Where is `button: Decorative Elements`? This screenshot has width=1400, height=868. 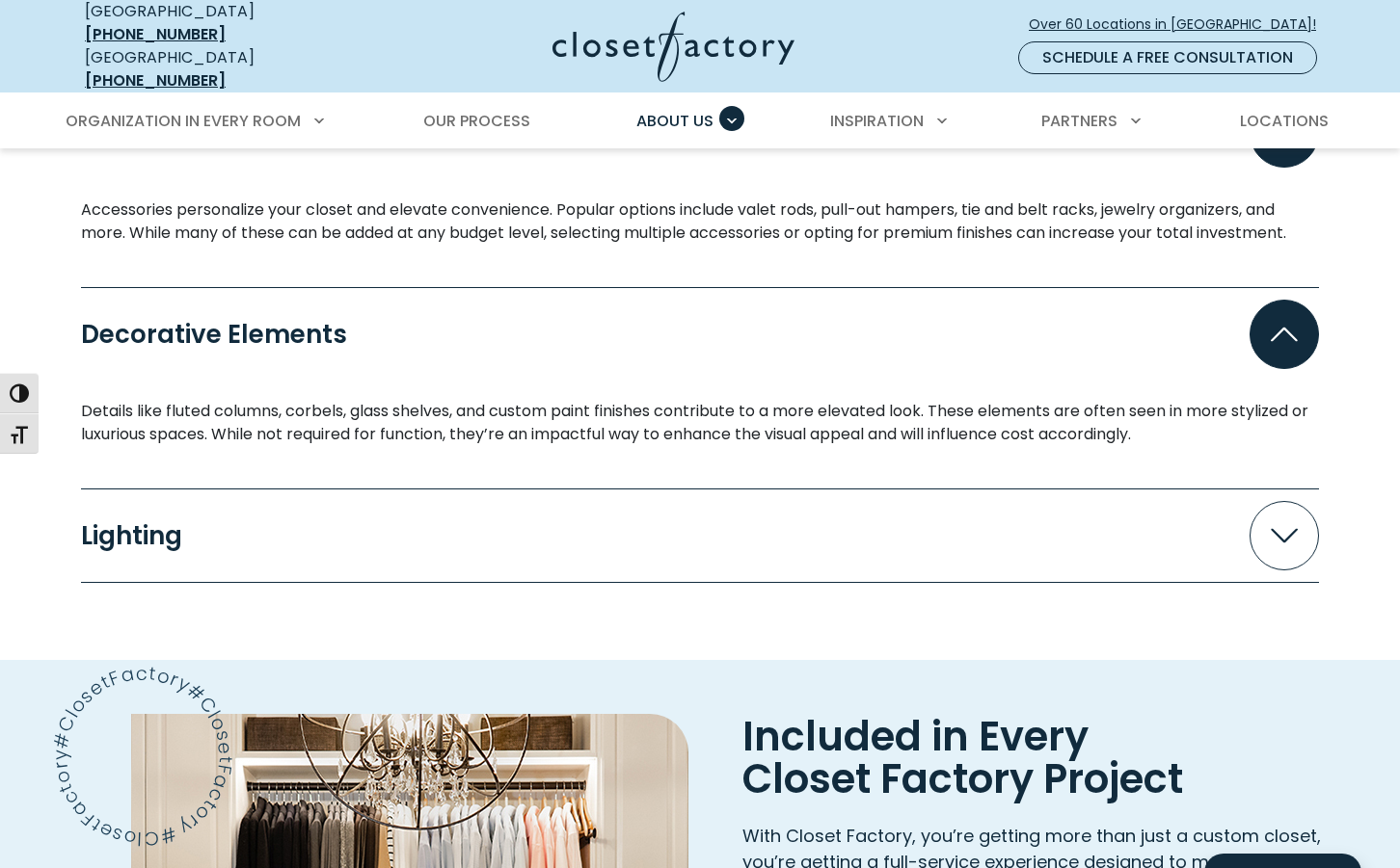 button: Decorative Elements is located at coordinates (700, 334).